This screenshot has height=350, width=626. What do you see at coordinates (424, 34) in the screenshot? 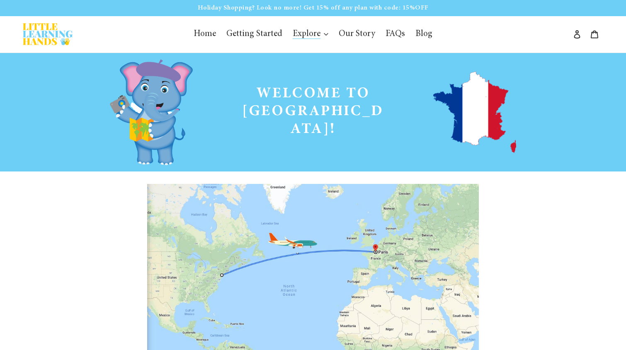
I see `a: Blog` at bounding box center [424, 34].